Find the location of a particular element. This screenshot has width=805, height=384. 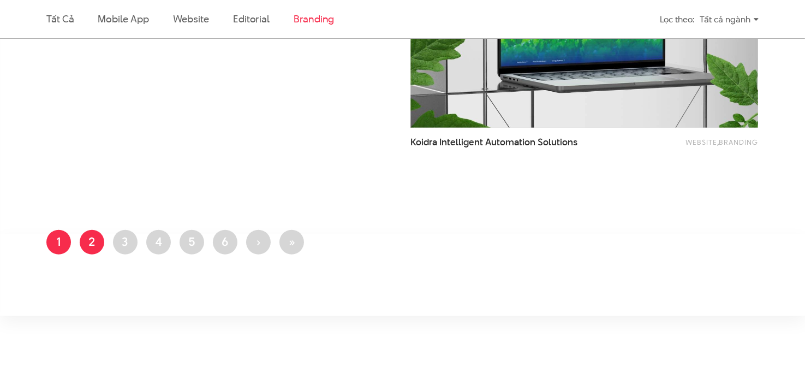

a: 4 is located at coordinates (158, 242).